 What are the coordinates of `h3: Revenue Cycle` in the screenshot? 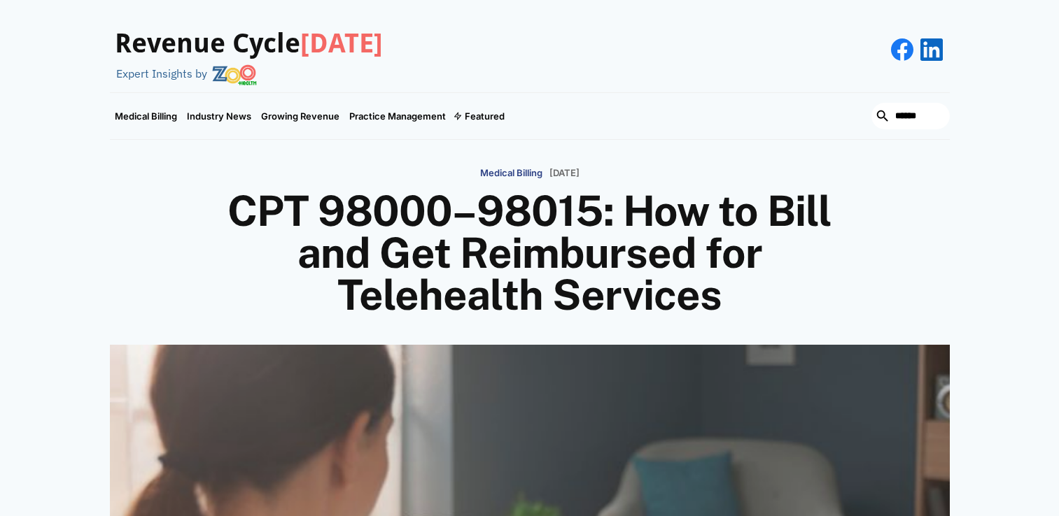 It's located at (248, 44).